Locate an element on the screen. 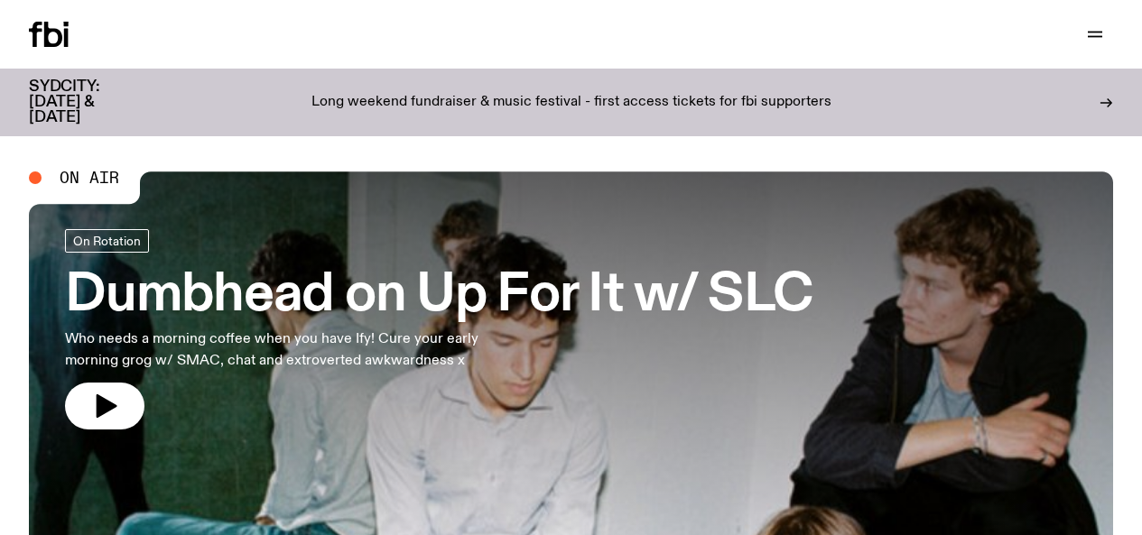  a: On Rotation is located at coordinates (107, 241).